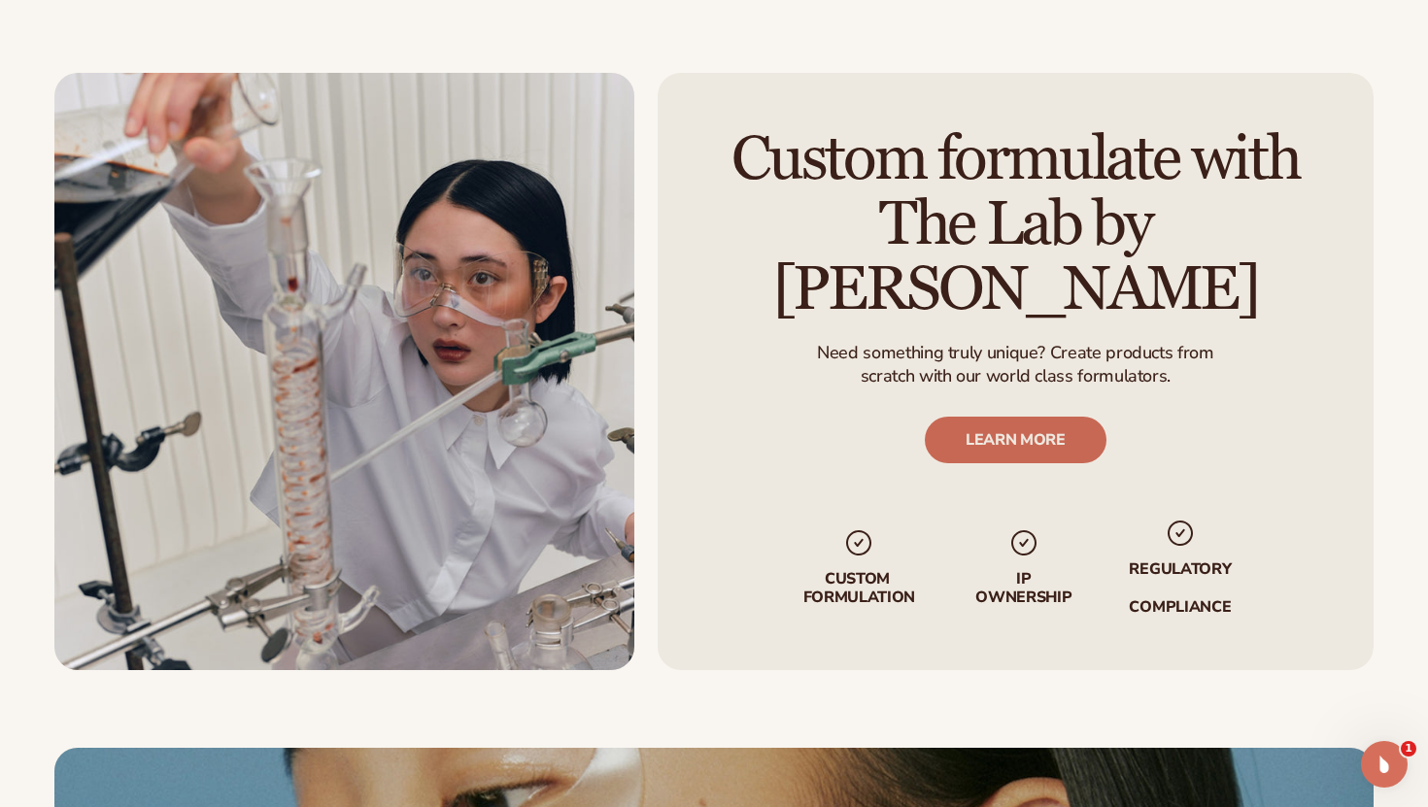  Describe the element at coordinates (344, 372) in the screenshot. I see `img: Female scientist in chemistry lab.` at that location.